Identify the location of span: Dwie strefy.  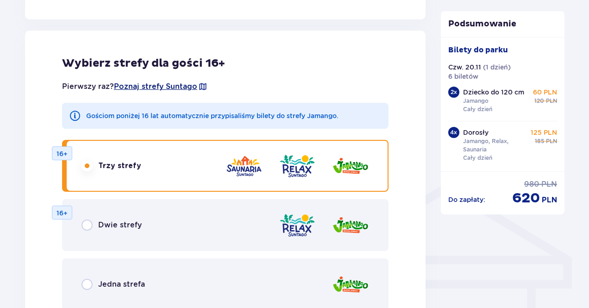
(120, 225).